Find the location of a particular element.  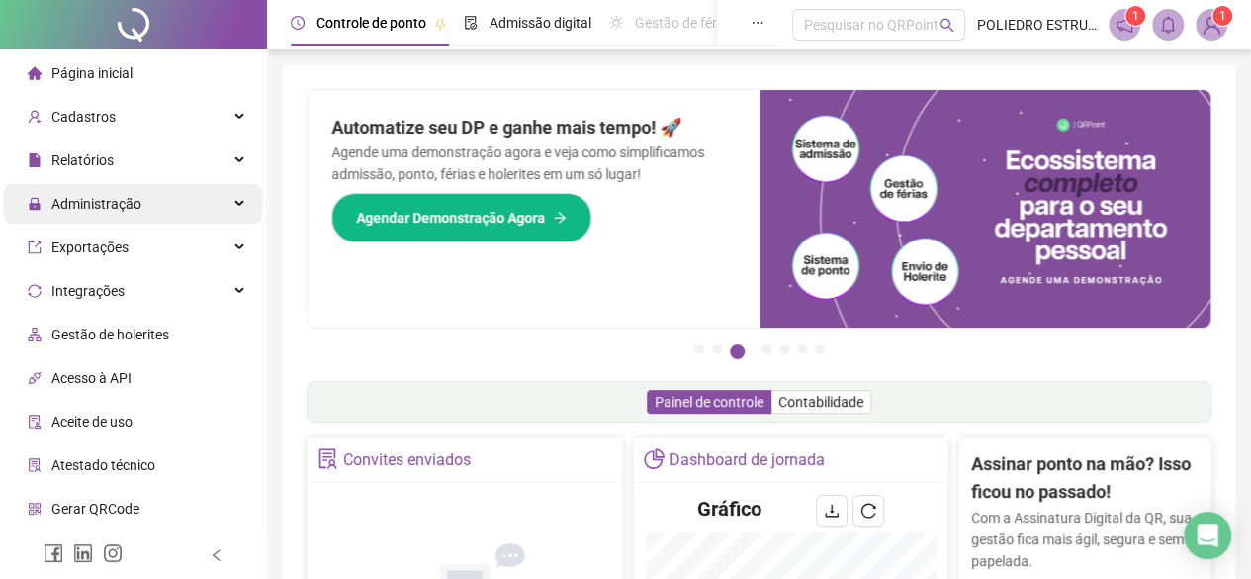

img: banner%2Fd57e337e-a0d3-4837-9615-f134fc33a8e6.png is located at coordinates (985, 209).